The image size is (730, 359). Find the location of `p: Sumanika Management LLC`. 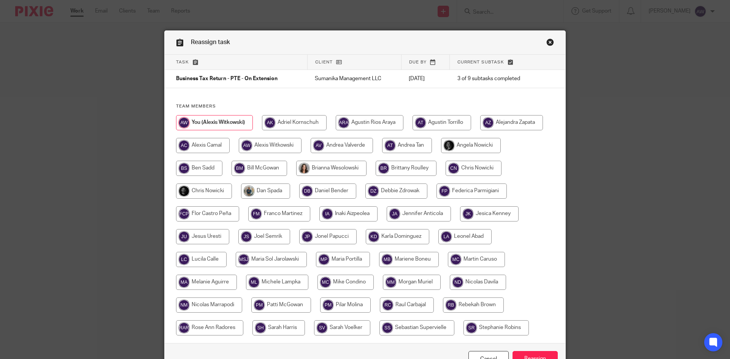

p: Sumanika Management LLC is located at coordinates (354, 79).